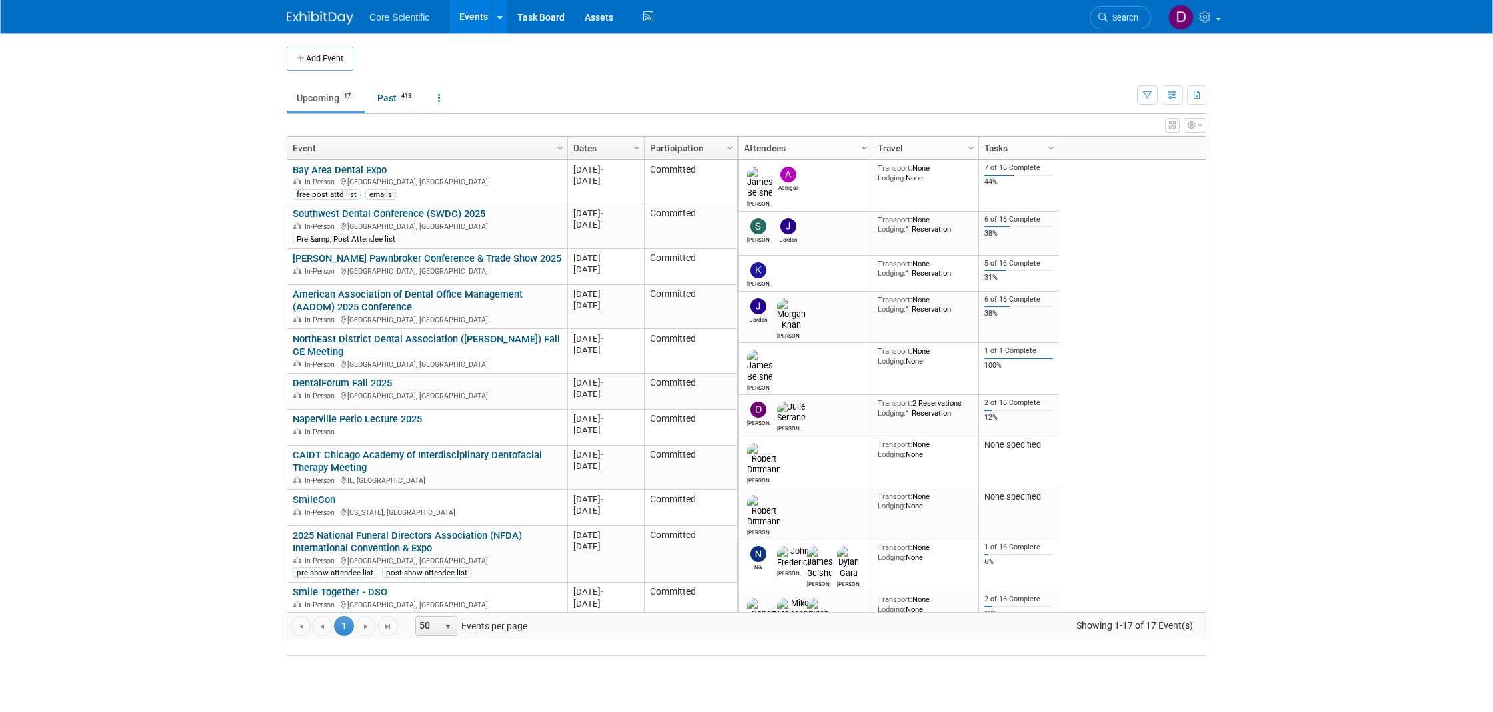 This screenshot has width=1493, height=712. What do you see at coordinates (1120, 17) in the screenshot?
I see `a: Search` at bounding box center [1120, 17].